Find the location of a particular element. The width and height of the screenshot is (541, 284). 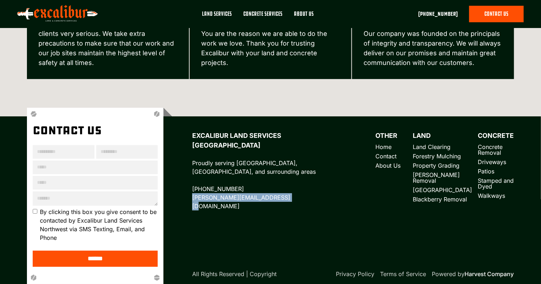

div: Concrete is located at coordinates (496, 136).